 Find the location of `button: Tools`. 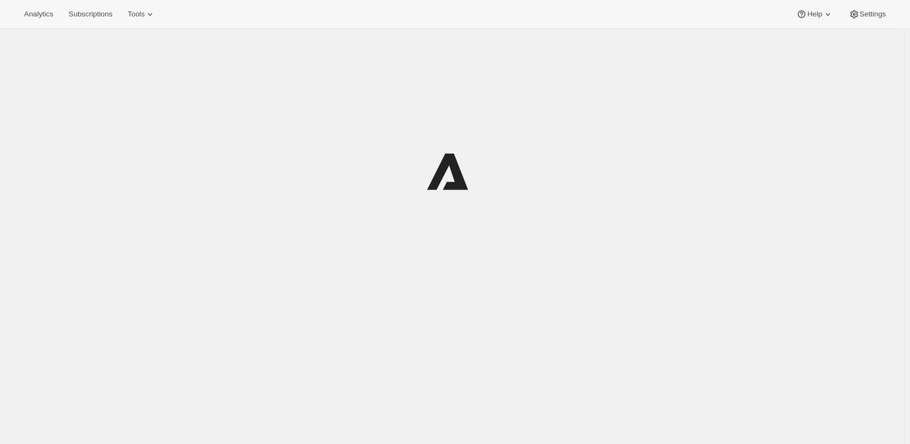

button: Tools is located at coordinates (141, 14).